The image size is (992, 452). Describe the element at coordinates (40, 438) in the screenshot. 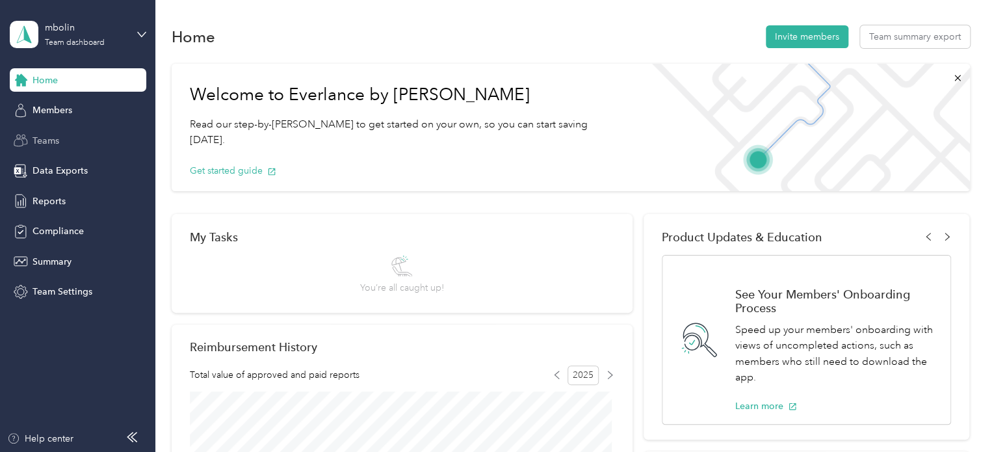

I see `button: Help center` at that location.